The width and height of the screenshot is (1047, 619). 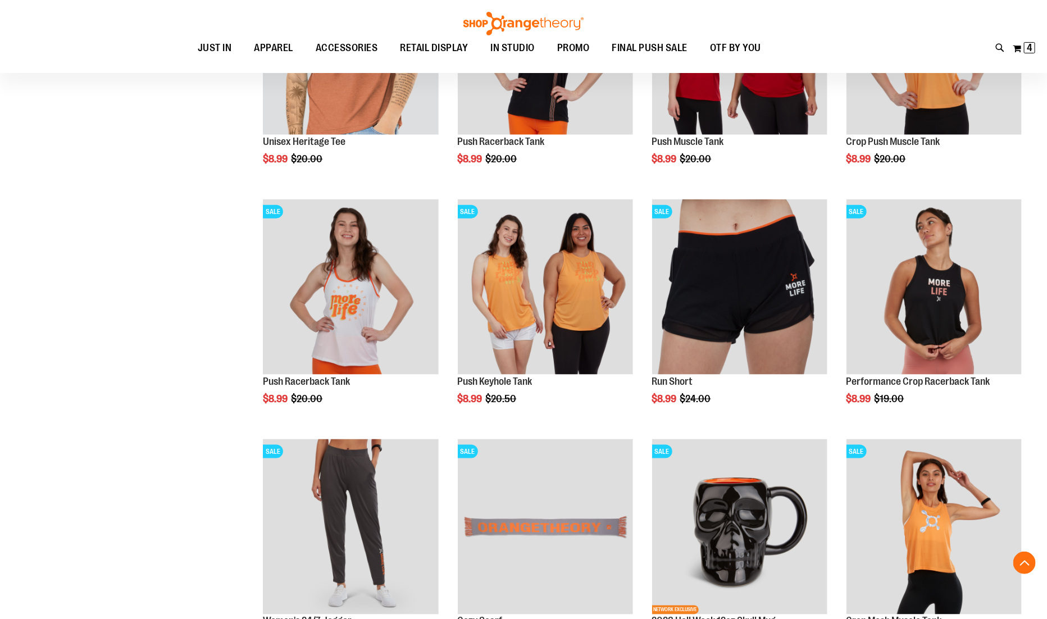 What do you see at coordinates (735, 48) in the screenshot?
I see `span: OTF BY YOU` at bounding box center [735, 48].